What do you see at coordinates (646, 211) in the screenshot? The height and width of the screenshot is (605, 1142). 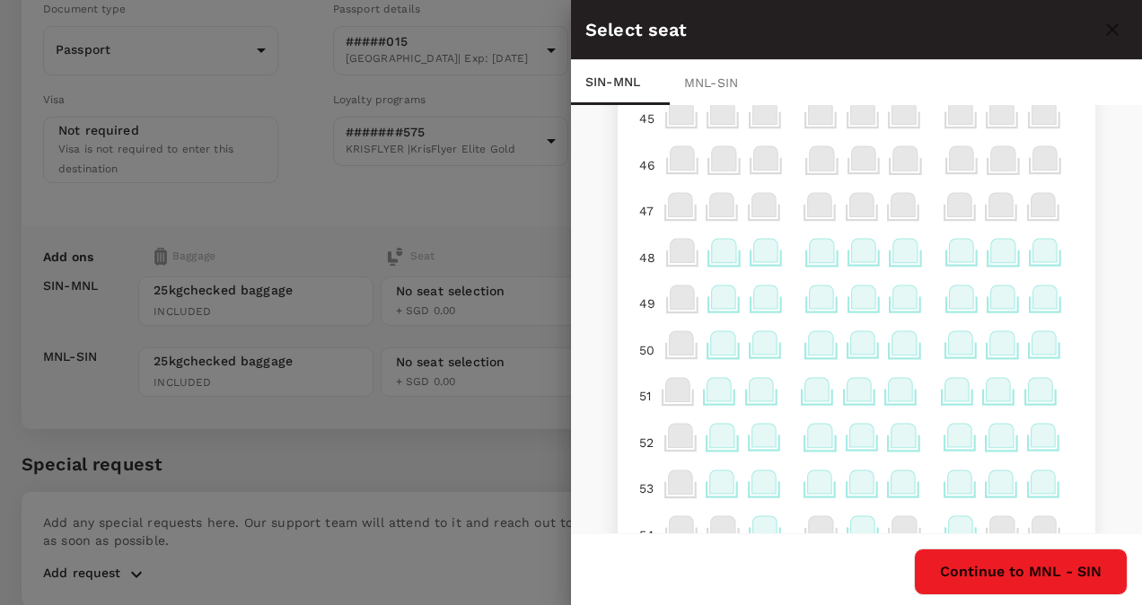 I see `div: 47` at bounding box center [646, 211].